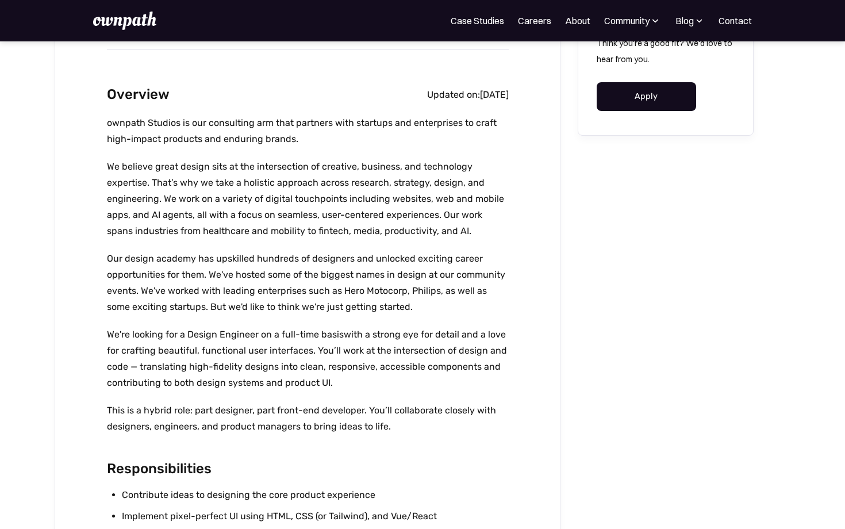  I want to click on p: Think you're a good fit? We'd love to hear from you., so click(665, 51).